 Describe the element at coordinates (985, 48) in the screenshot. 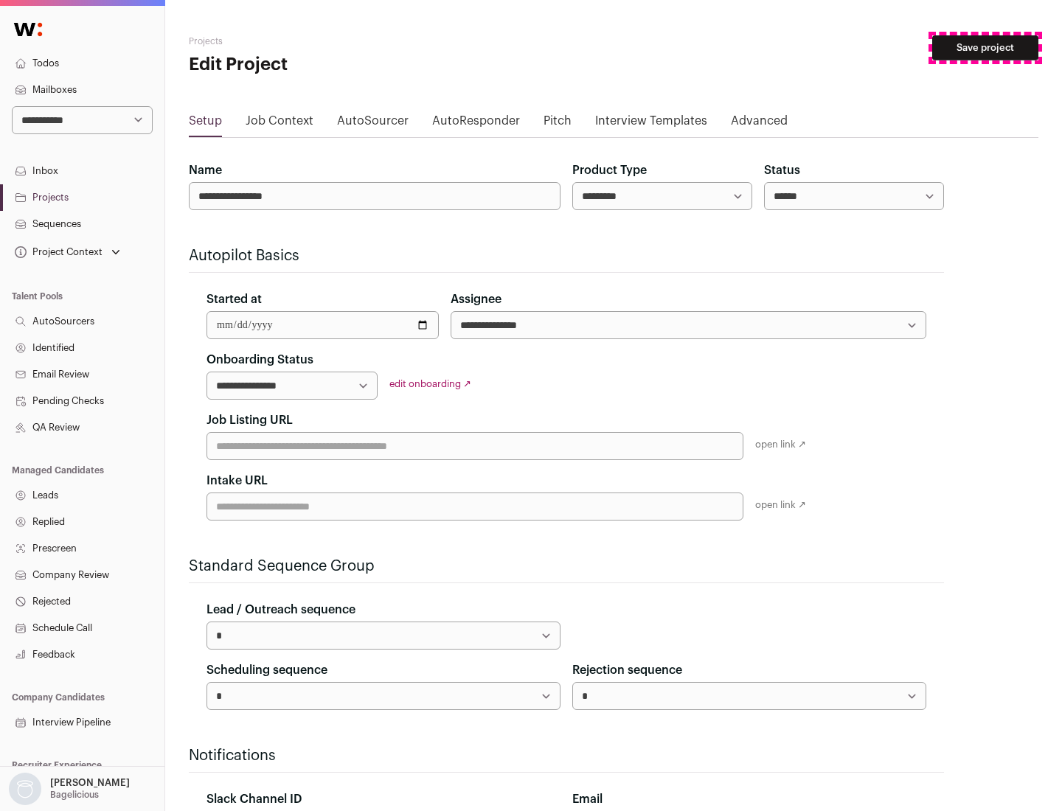

I see `button: Save project` at that location.